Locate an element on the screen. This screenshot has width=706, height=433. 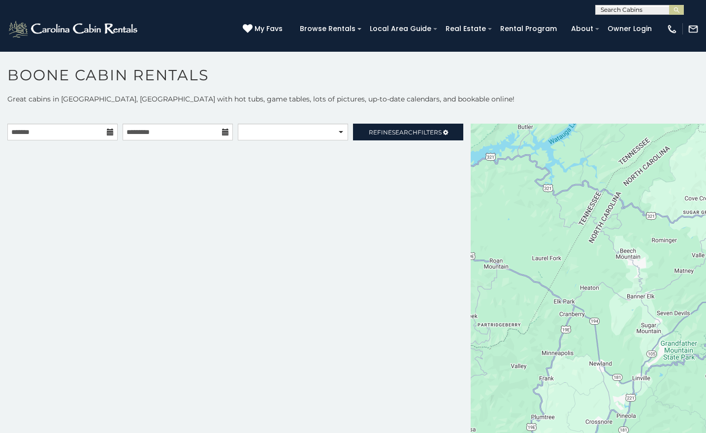
a: Local Area Guide is located at coordinates (400, 29).